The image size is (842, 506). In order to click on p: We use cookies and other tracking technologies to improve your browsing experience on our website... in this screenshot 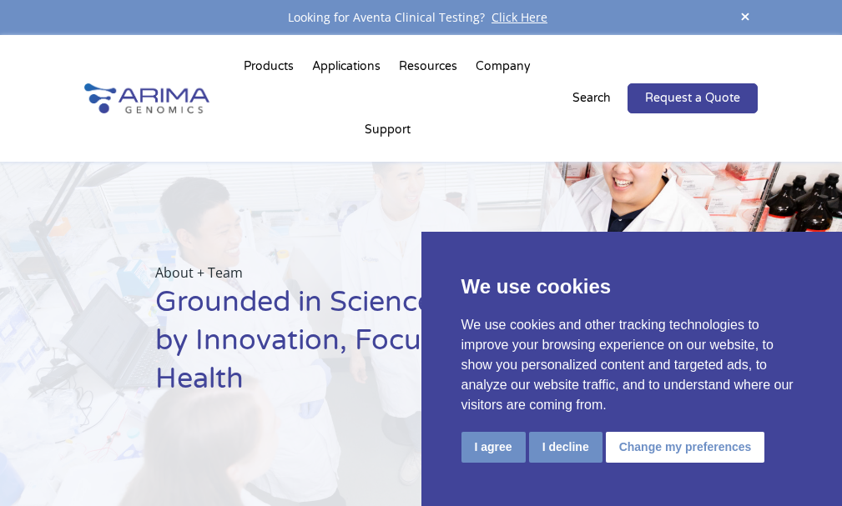, I will do `click(631, 365)`.